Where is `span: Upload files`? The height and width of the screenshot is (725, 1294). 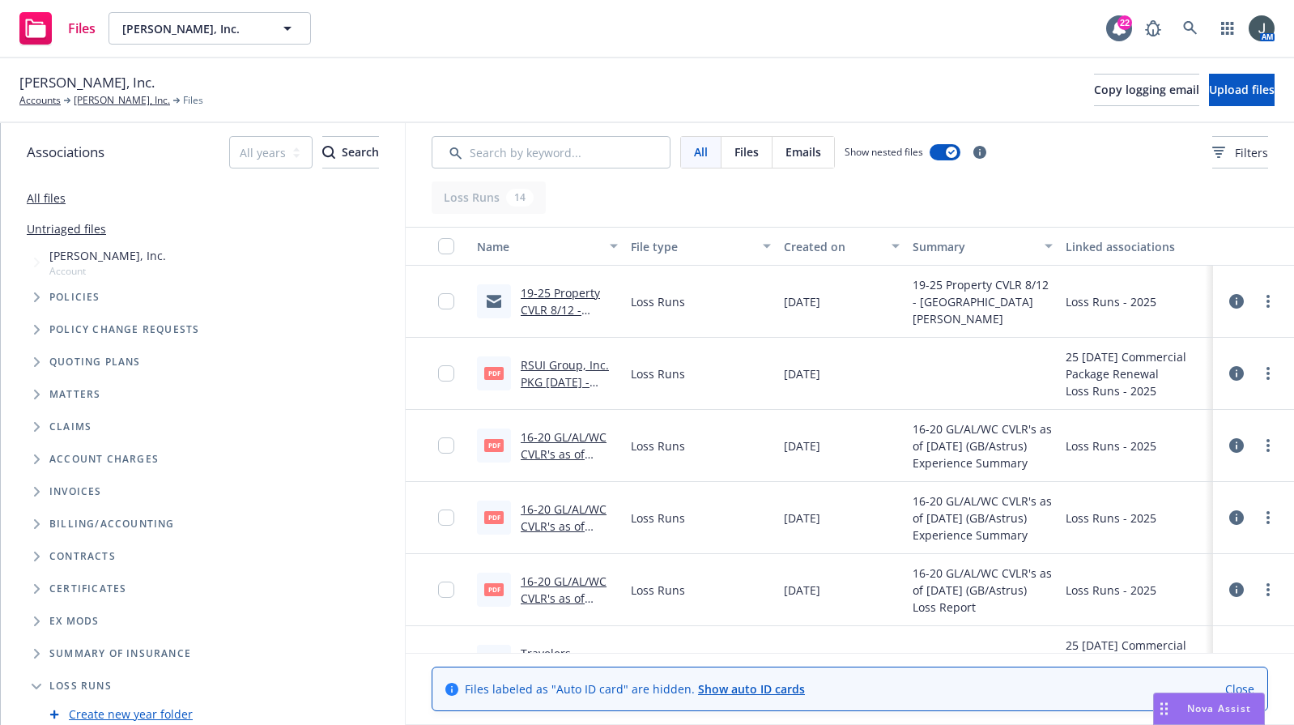 span: Upload files is located at coordinates (1241, 89).